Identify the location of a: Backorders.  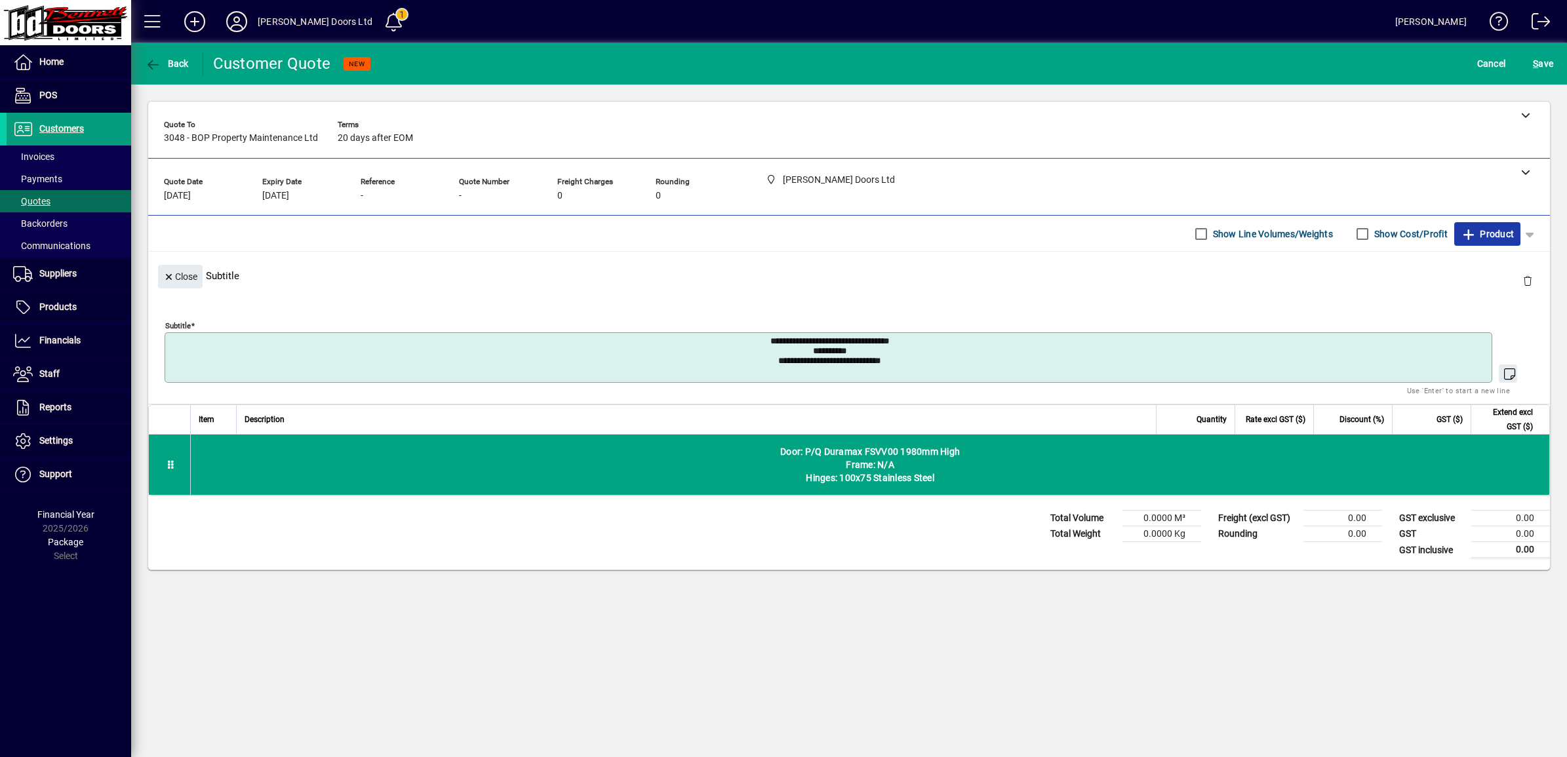
(69, 224).